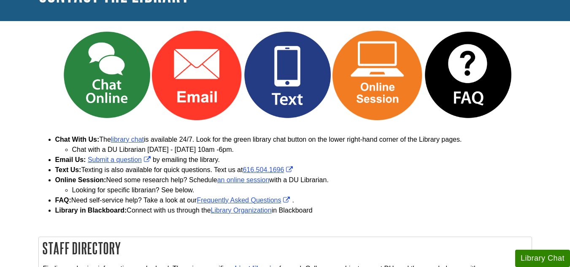 The width and height of the screenshot is (570, 267). I want to click on li: Looking for specific librarian? See below., so click(302, 190).